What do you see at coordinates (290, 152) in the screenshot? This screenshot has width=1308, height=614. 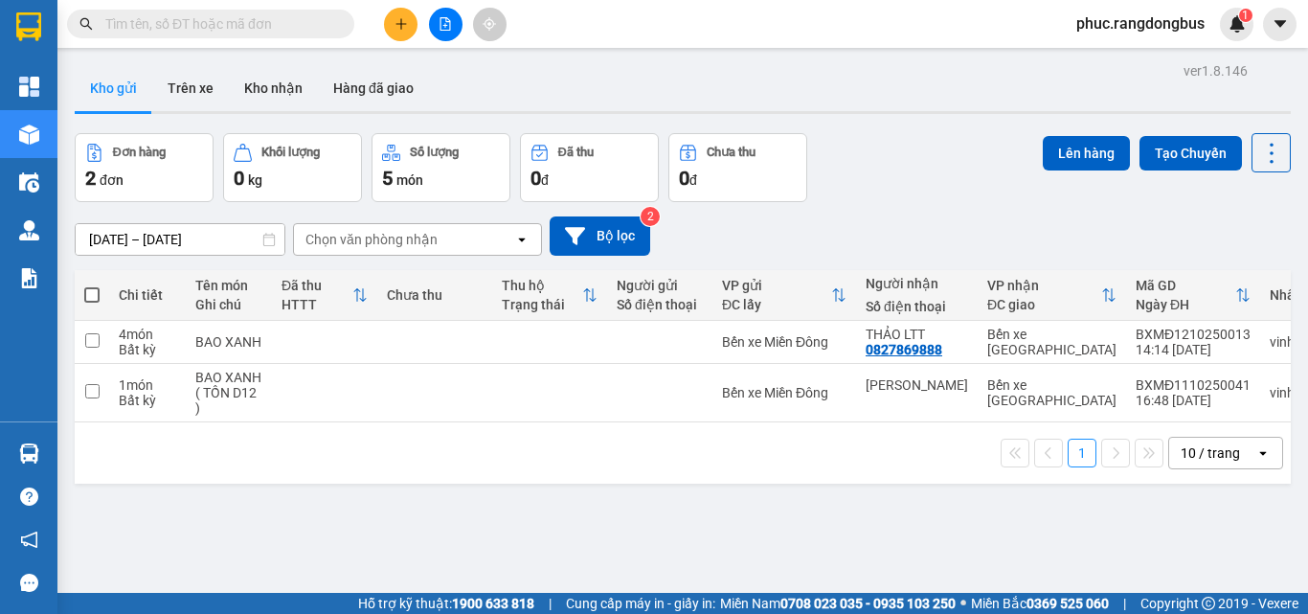 I see `div: Khối lượng` at bounding box center [290, 152].